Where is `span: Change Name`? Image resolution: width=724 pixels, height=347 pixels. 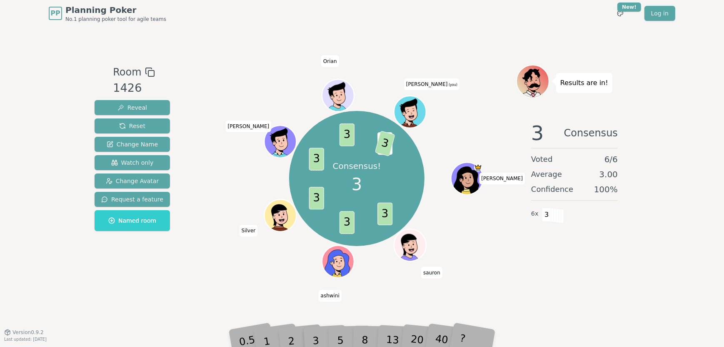 span: Change Name is located at coordinates (132, 144).